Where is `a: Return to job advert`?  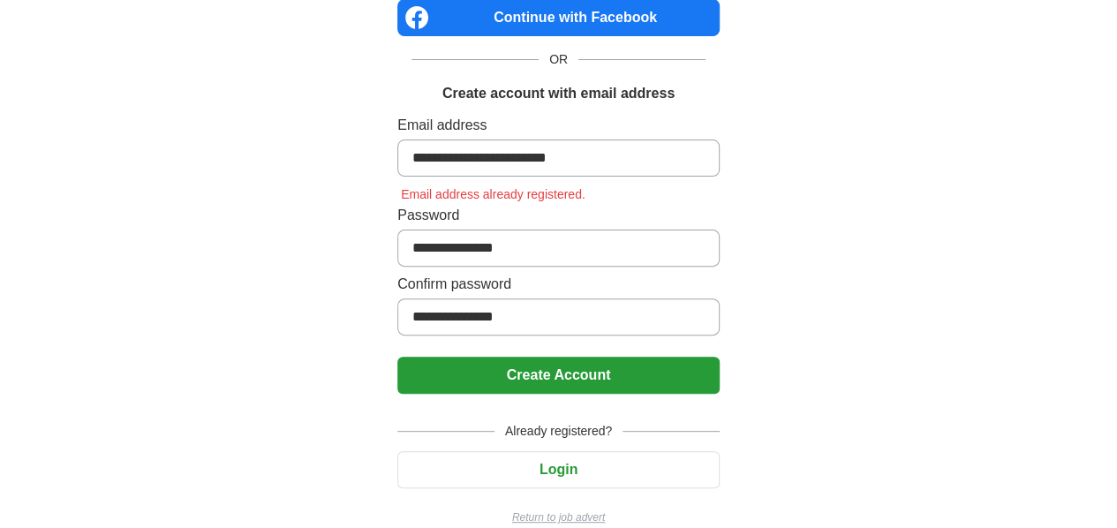 a: Return to job advert is located at coordinates (558, 517).